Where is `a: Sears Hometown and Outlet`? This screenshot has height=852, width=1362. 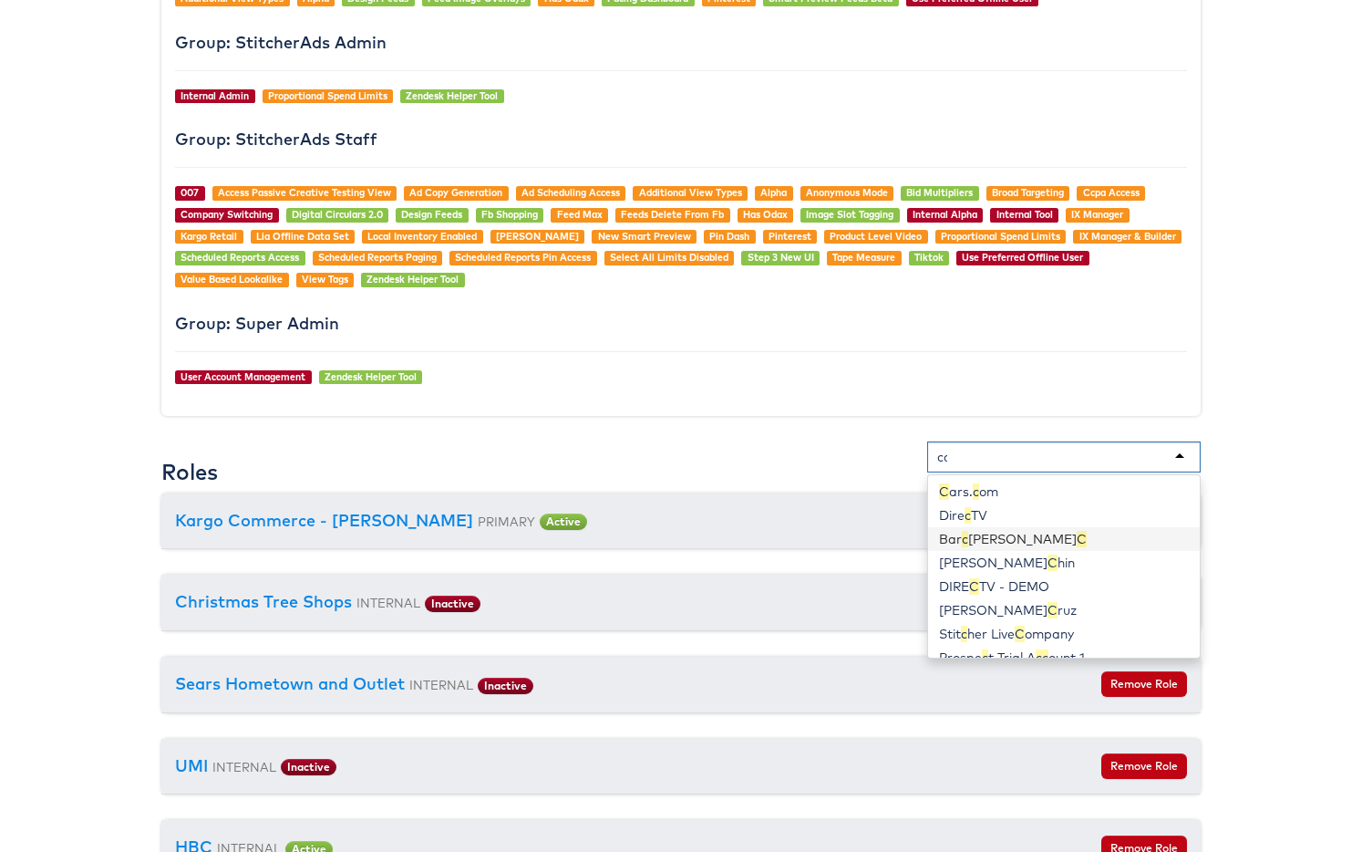
a: Sears Hometown and Outlet is located at coordinates (290, 683).